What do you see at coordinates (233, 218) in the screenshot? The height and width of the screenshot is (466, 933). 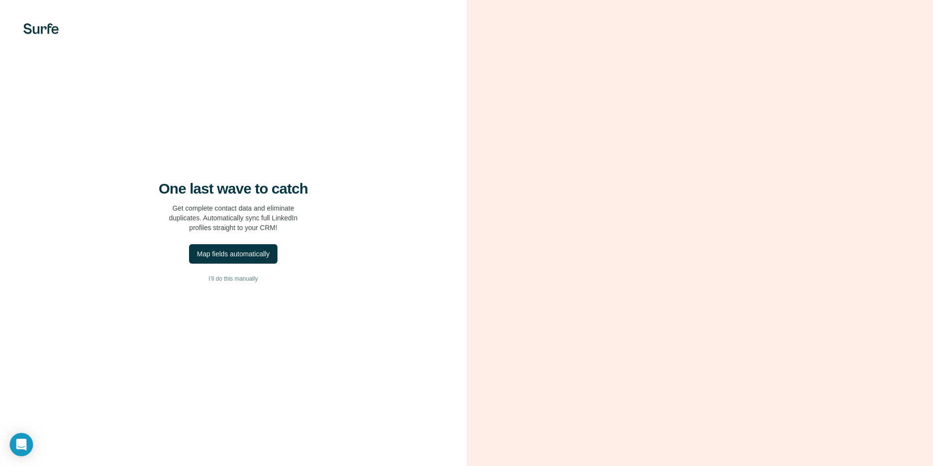 I see `p: Get complete contact data and eliminate duplicates. Automatically sync full LinkedIn profiles str...` at bounding box center [233, 218].